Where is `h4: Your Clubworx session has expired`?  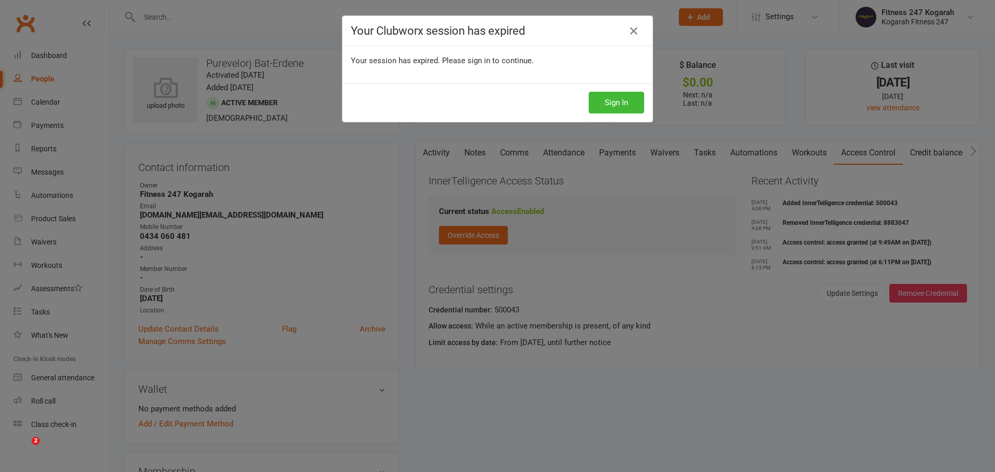
h4: Your Clubworx session has expired is located at coordinates (497, 31).